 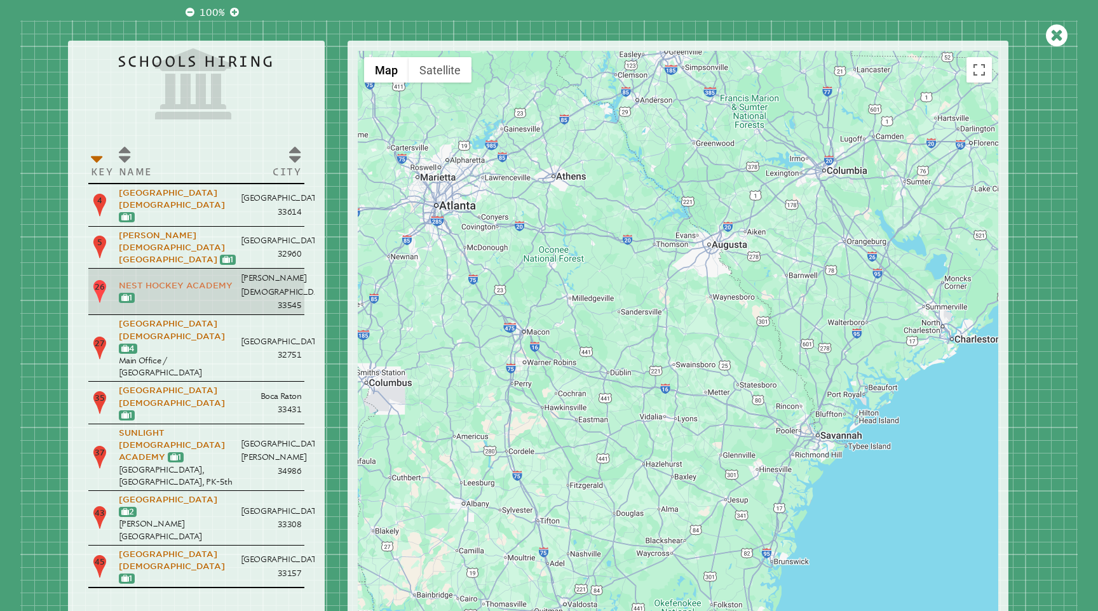 I want to click on p: 43, so click(x=100, y=518).